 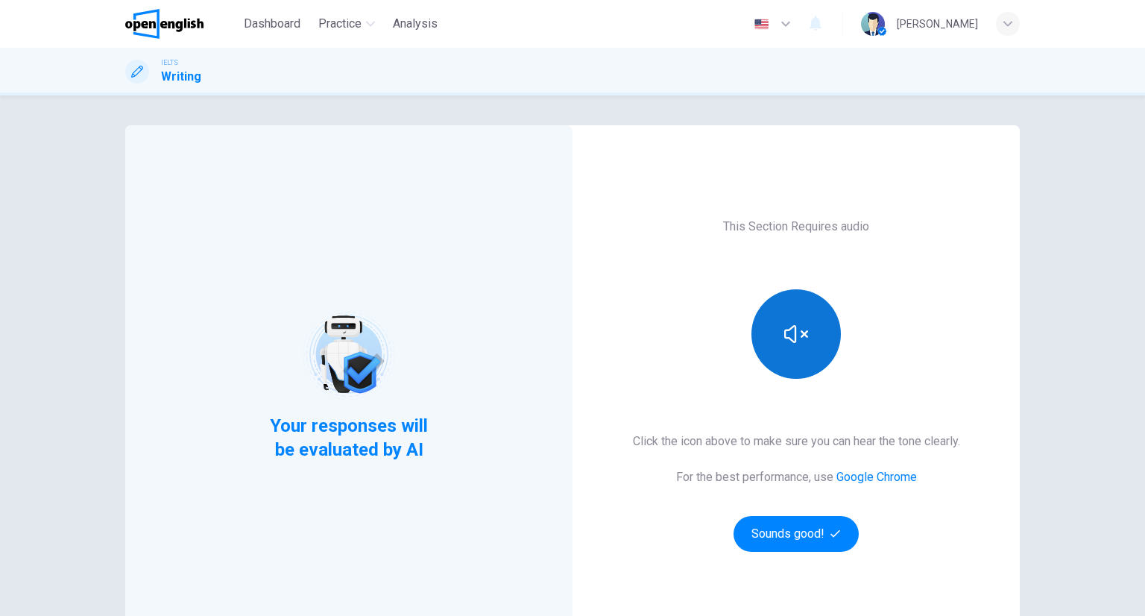 I want to click on a: Analysis, so click(x=415, y=24).